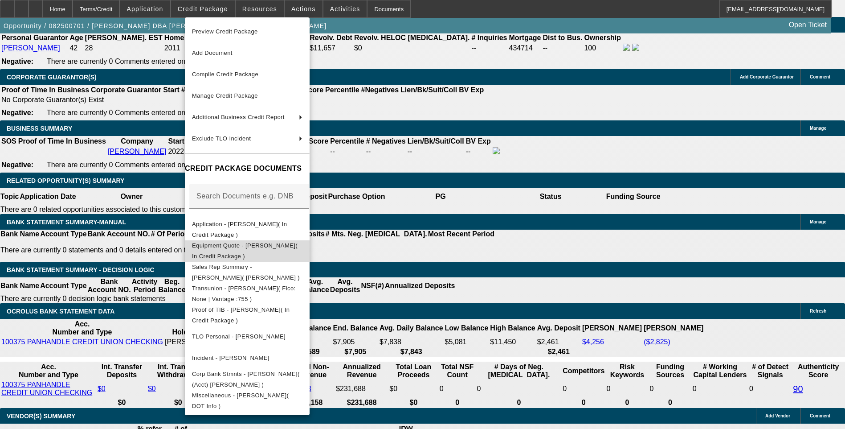 The image size is (845, 429). I want to click on button: Sales Rep Summary - Timothy Mallas( Rahlfs, Thomas ), so click(247, 272).